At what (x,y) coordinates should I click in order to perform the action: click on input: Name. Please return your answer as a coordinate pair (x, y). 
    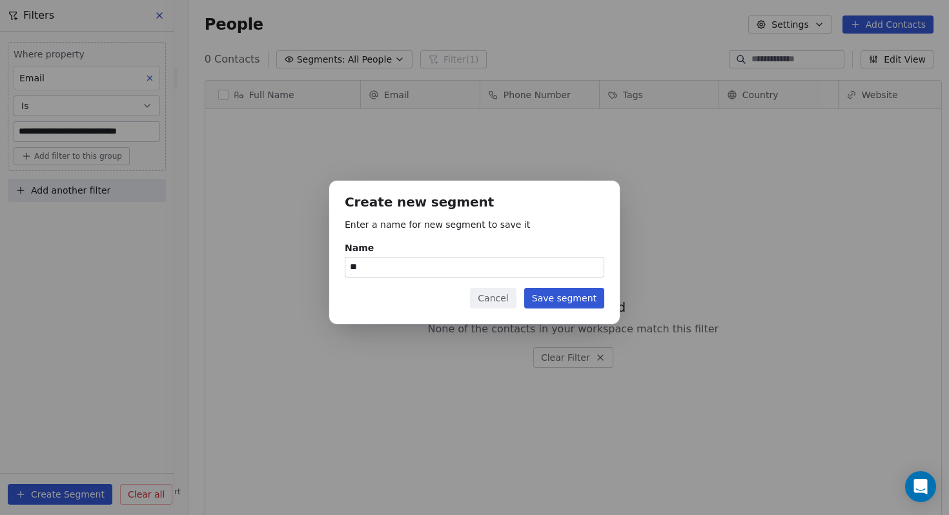
    Looking at the image, I should click on (475, 267).